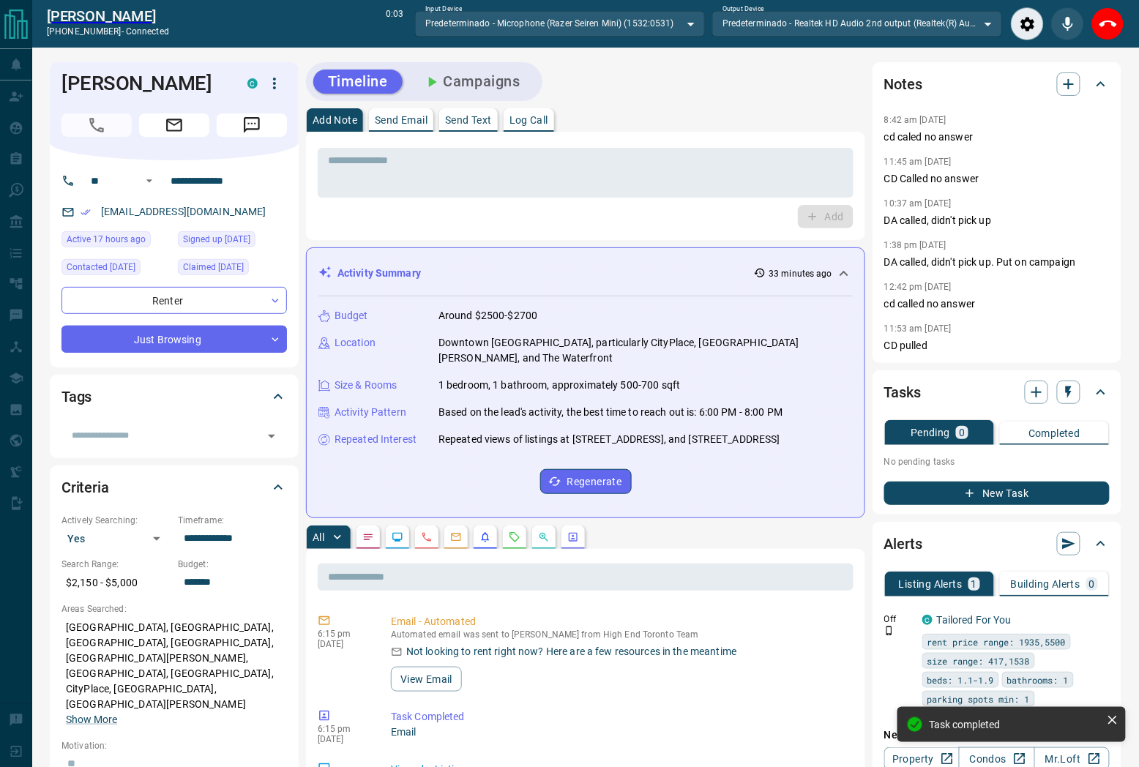 Image resolution: width=1139 pixels, height=767 pixels. Describe the element at coordinates (997, 220) in the screenshot. I see `p: DA called, didn't pick up` at that location.